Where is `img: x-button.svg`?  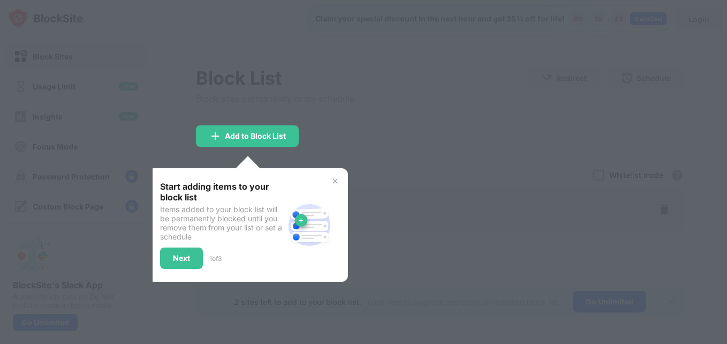 img: x-button.svg is located at coordinates (335, 181).